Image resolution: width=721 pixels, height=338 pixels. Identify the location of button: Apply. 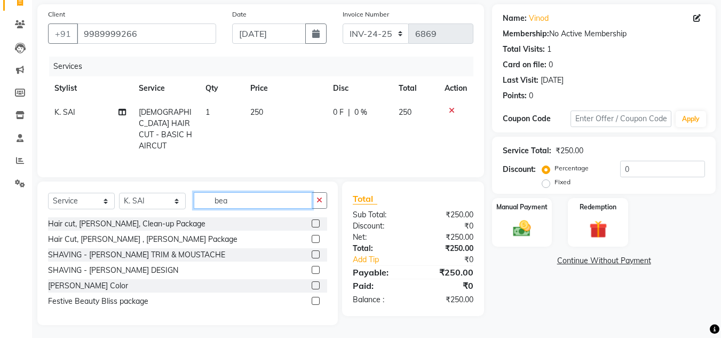
(691, 119).